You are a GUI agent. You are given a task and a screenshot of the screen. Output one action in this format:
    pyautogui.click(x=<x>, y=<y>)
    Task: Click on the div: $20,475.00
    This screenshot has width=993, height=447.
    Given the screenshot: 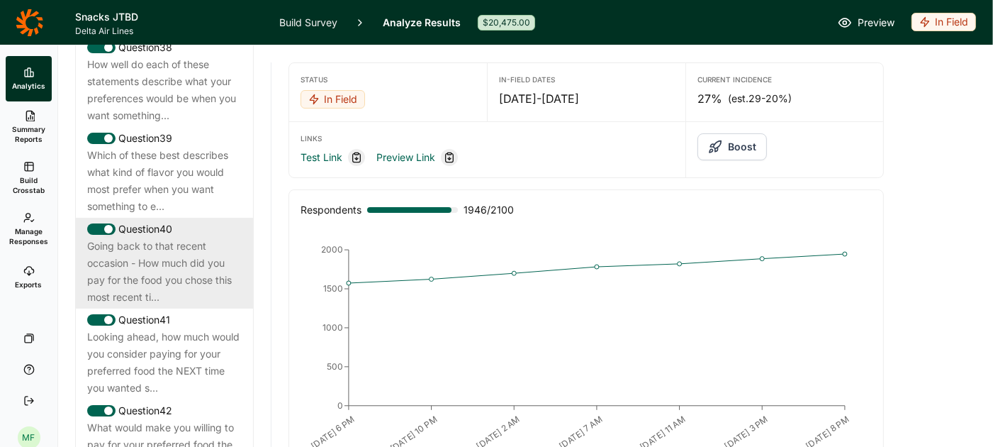 What is the action you would take?
    pyautogui.click(x=506, y=23)
    